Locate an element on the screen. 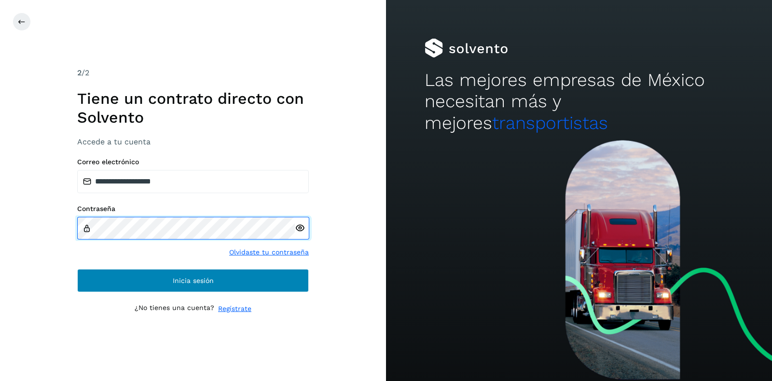 This screenshot has height=381, width=772. a: Olvidaste tu contraseña is located at coordinates (269, 252).